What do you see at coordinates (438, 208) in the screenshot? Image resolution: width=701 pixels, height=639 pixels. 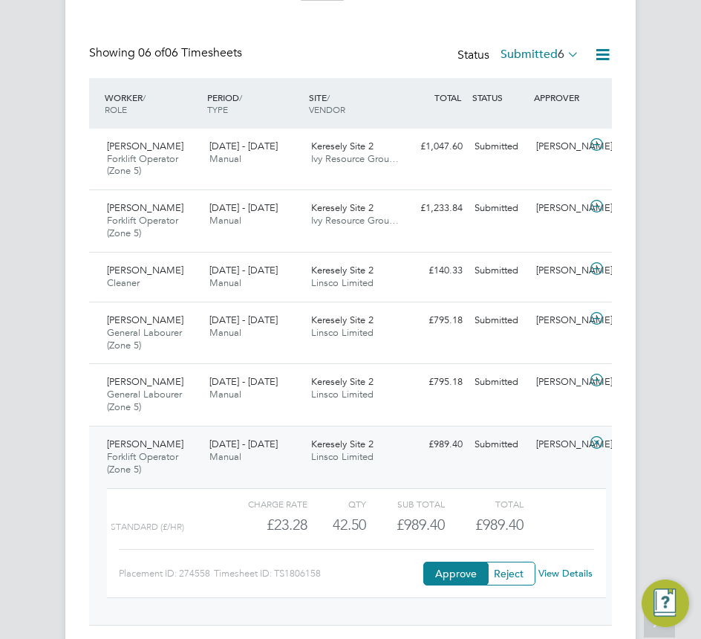 I see `div: £1,233.84` at bounding box center [438, 208].